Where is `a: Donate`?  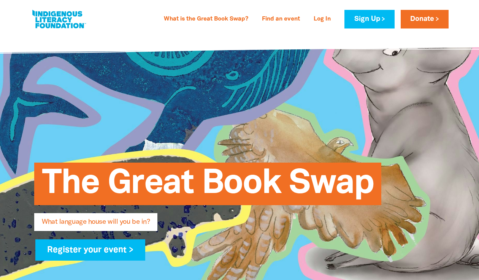
a: Donate is located at coordinates (425, 19).